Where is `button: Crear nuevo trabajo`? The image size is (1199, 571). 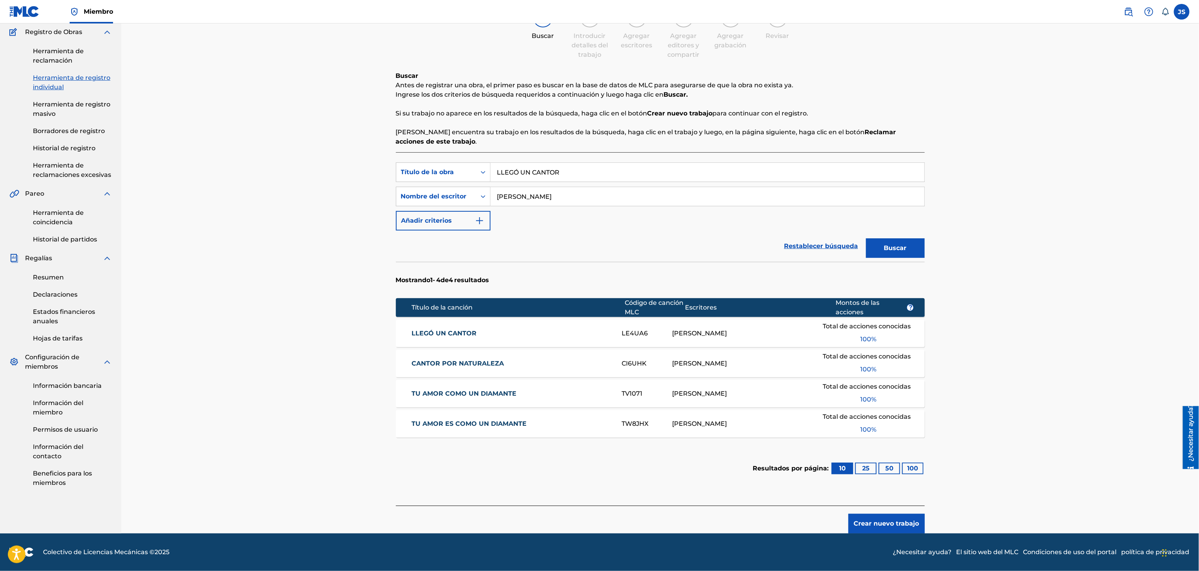
button: Crear nuevo trabajo is located at coordinates (886, 523).